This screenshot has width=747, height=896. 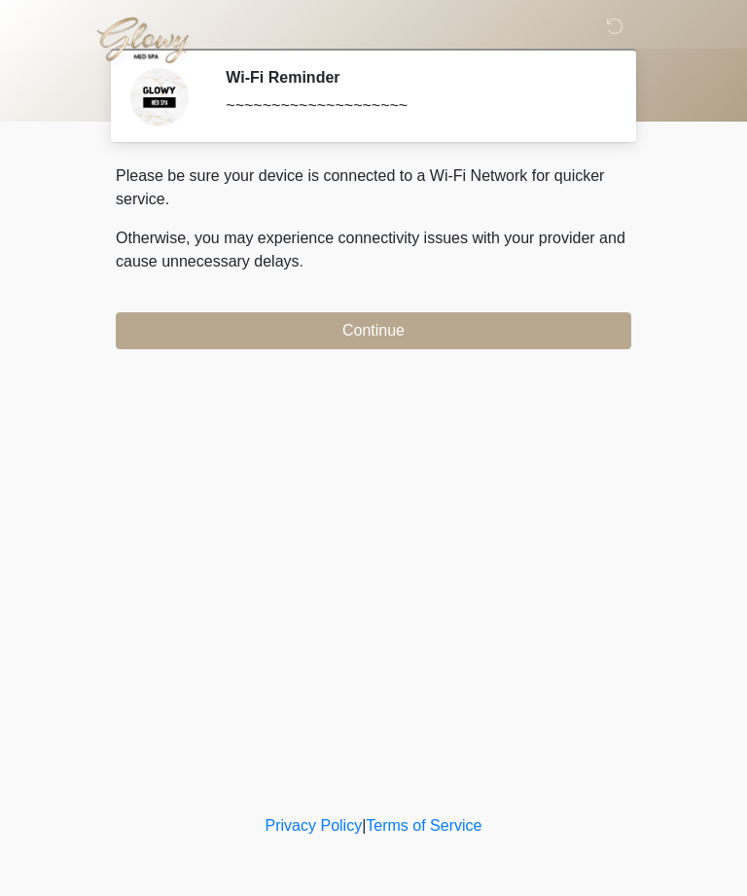 I want to click on img: Agent Avatar, so click(x=160, y=97).